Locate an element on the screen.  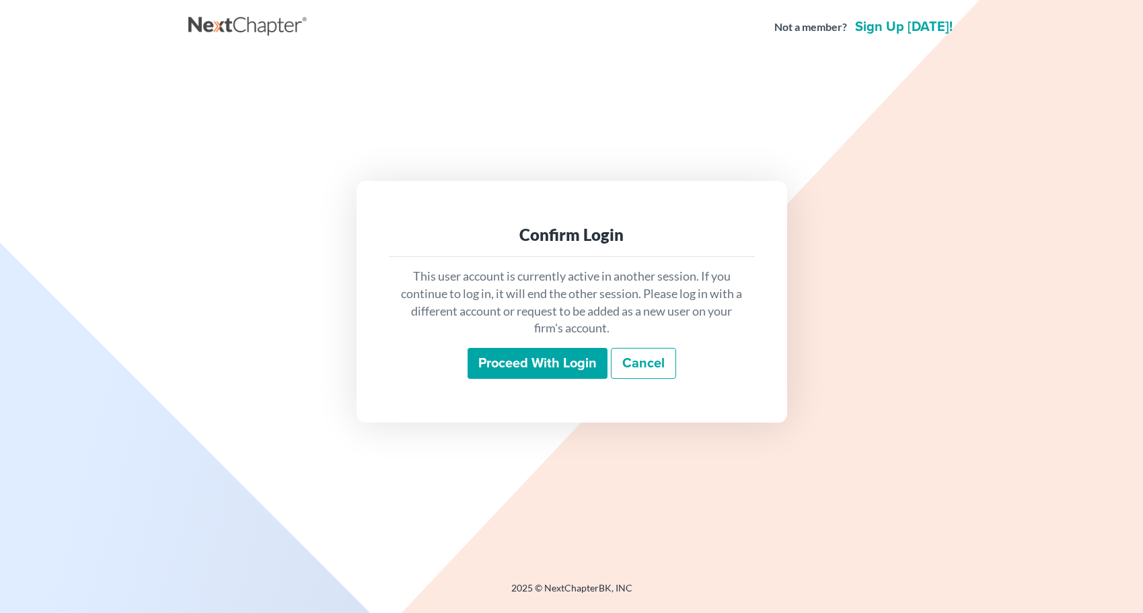
div: 2025 © NextChapterBK, INC is located at coordinates (572, 594).